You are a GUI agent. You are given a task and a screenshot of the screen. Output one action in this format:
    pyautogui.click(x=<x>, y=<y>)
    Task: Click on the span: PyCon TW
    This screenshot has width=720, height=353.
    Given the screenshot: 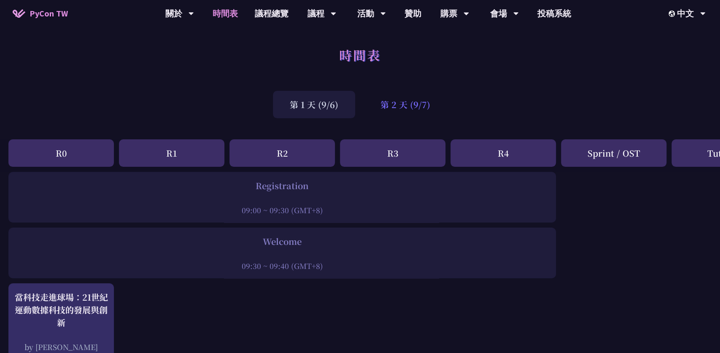 What is the action you would take?
    pyautogui.click(x=48, y=13)
    